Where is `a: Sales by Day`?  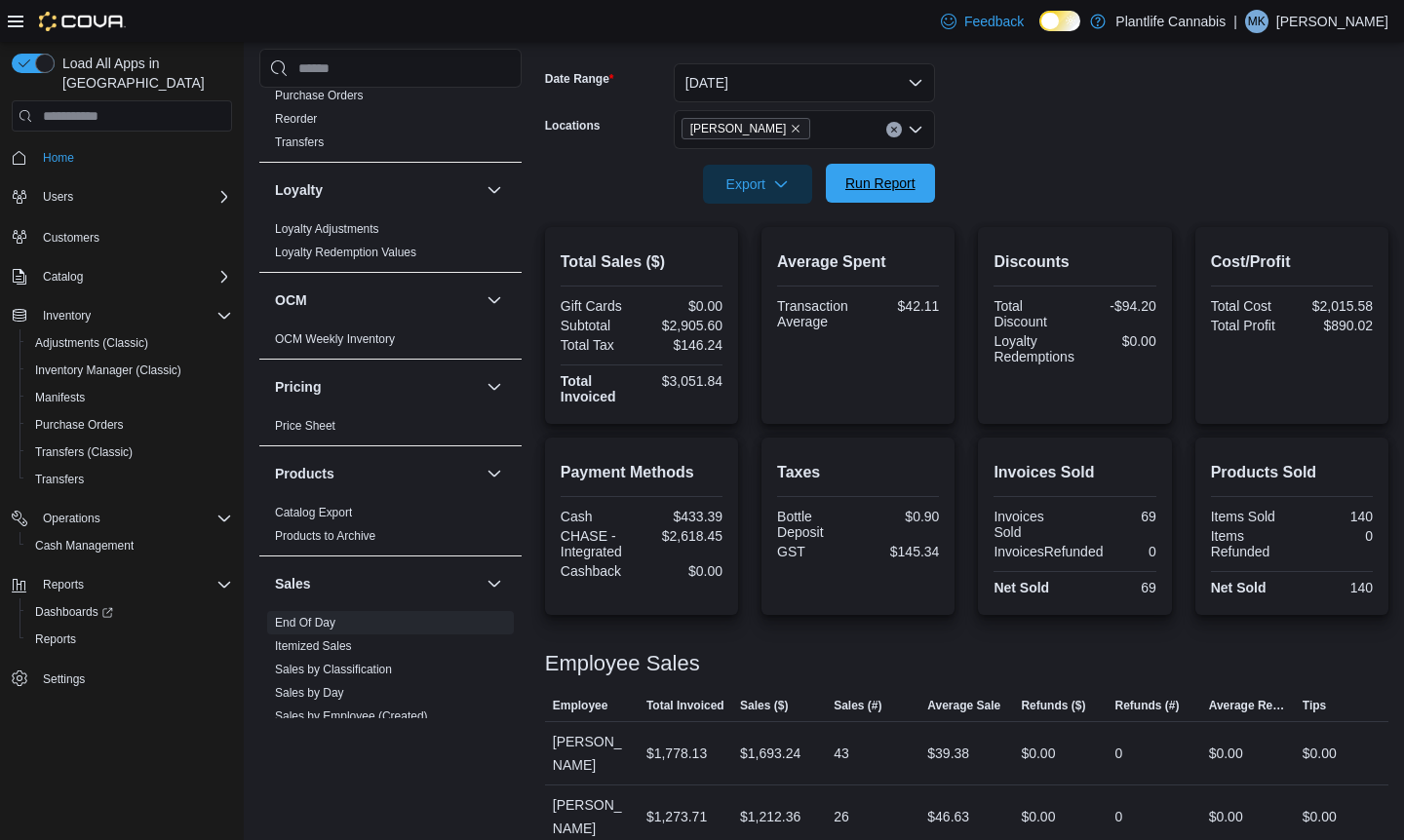
a: Sales by Day is located at coordinates (309, 693).